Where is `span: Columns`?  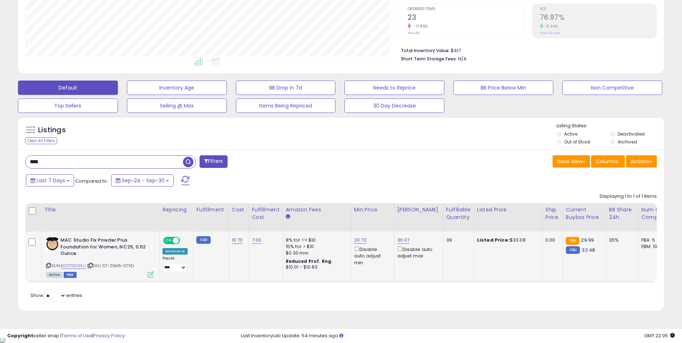
span: Columns is located at coordinates (607, 161).